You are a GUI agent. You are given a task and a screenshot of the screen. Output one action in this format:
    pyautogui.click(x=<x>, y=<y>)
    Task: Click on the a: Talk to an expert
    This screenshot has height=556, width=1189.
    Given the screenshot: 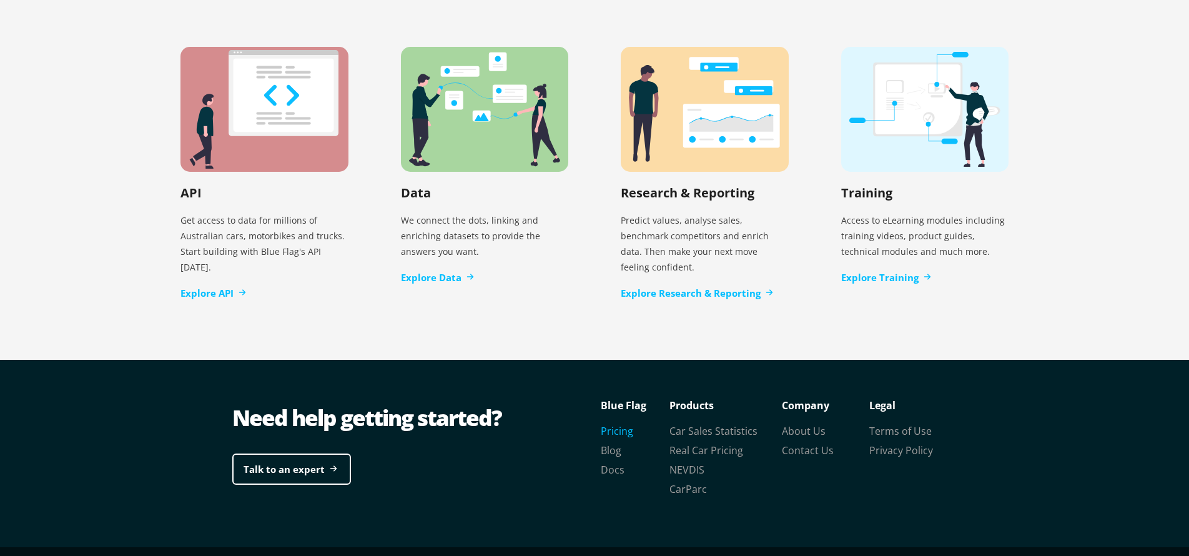 What is the action you would take?
    pyautogui.click(x=292, y=469)
    